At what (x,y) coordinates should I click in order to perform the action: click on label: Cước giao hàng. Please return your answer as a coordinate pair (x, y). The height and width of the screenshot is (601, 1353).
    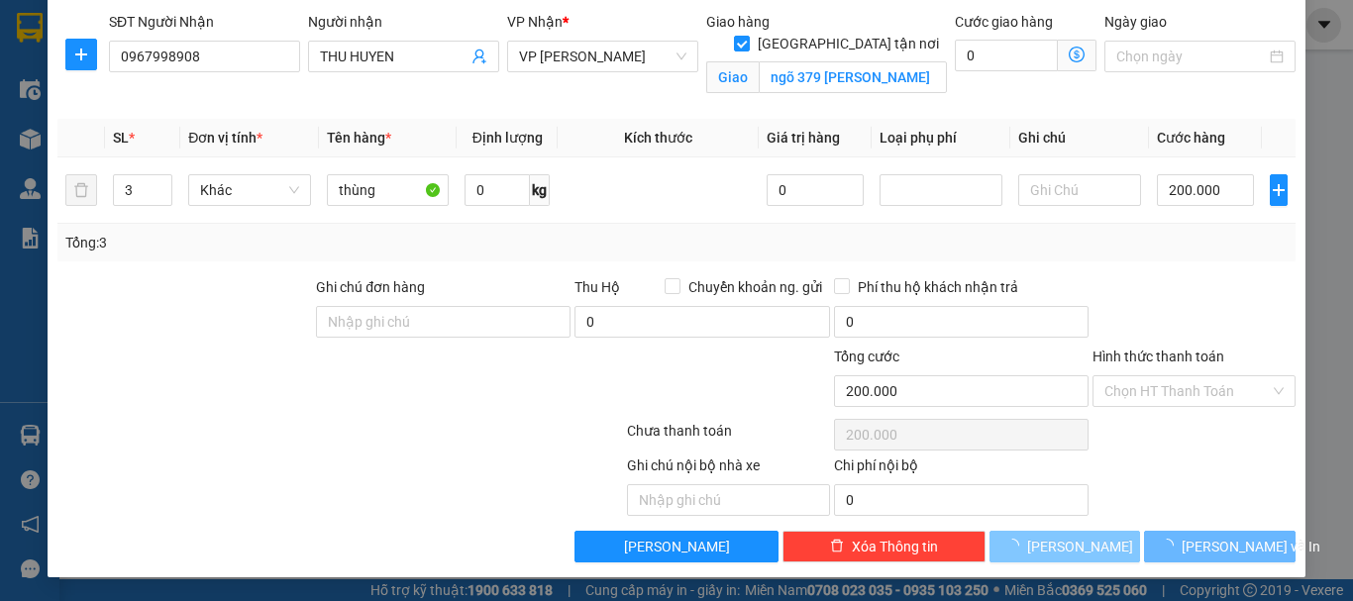
    Looking at the image, I should click on (1004, 22).